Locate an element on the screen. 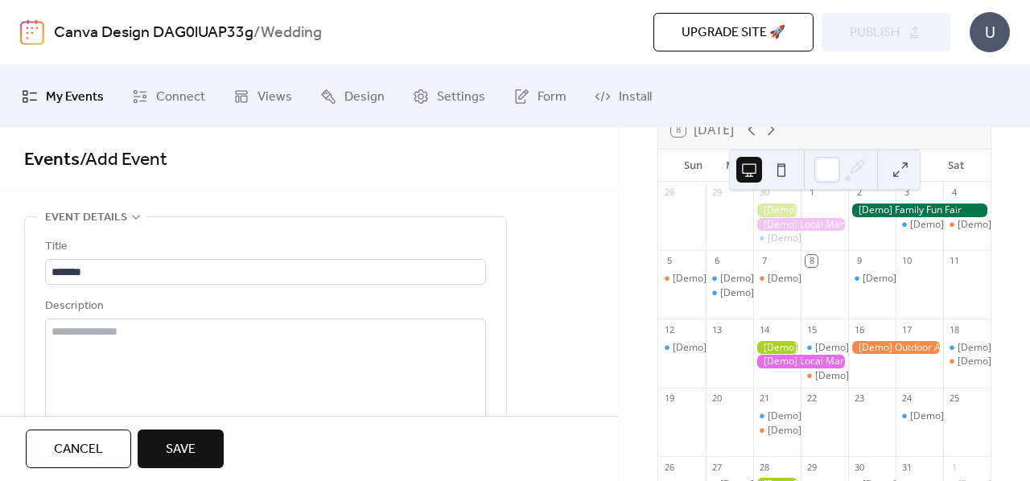  div: 31 is located at coordinates (906, 467).